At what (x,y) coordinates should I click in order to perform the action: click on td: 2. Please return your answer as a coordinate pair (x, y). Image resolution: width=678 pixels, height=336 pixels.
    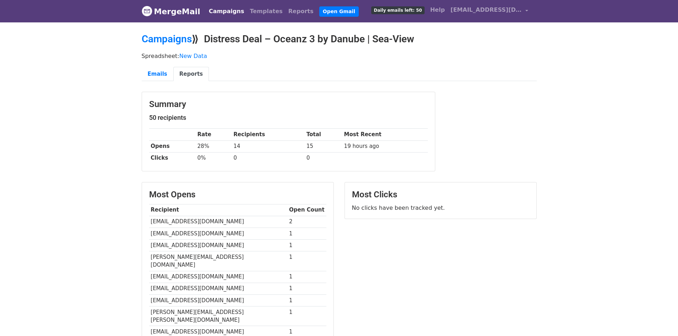
    Looking at the image, I should click on (307, 222).